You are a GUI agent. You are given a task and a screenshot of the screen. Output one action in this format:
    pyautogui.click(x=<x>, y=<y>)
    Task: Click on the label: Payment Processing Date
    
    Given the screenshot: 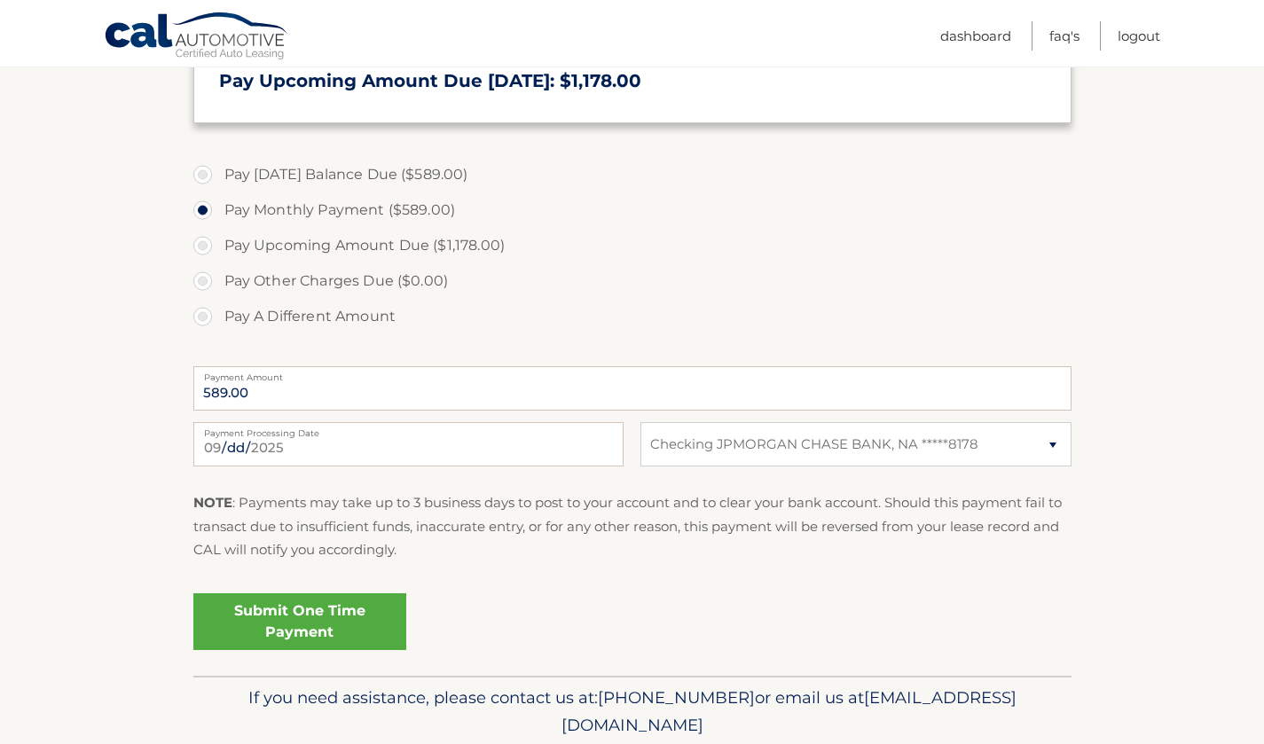 What is the action you would take?
    pyautogui.click(x=408, y=429)
    